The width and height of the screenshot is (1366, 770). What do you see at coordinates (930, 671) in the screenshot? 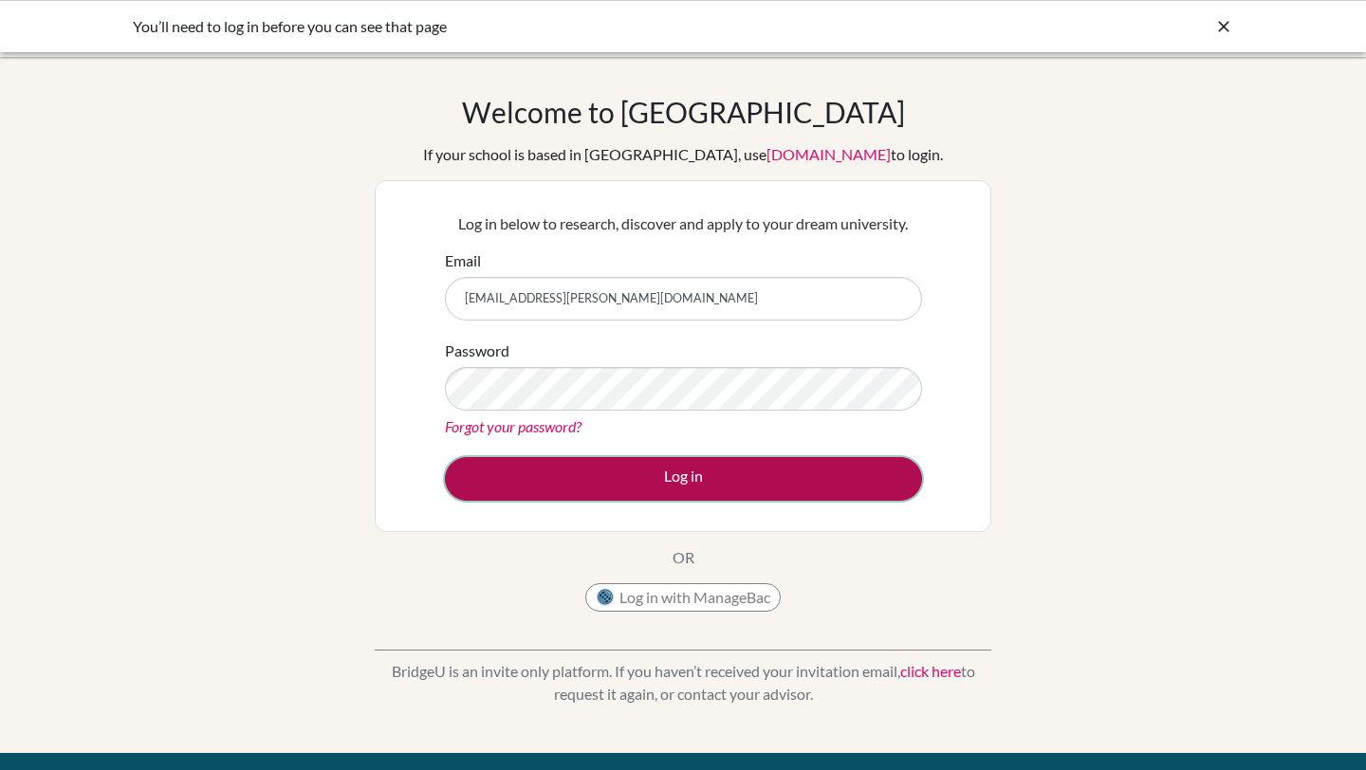
I see `a: click here` at bounding box center [930, 671].